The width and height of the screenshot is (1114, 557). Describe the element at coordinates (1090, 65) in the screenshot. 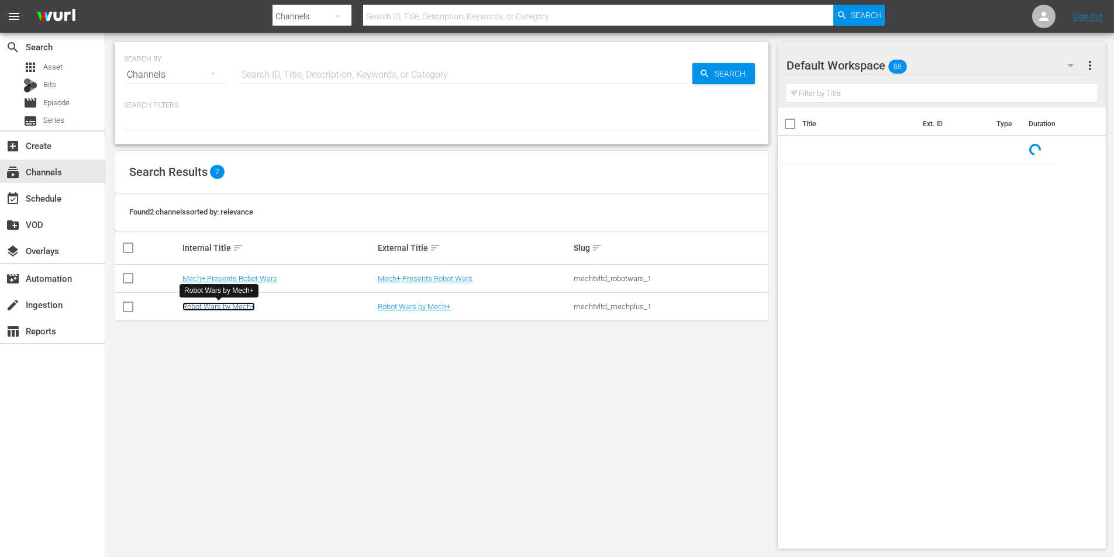

I see `span: more_vert` at that location.